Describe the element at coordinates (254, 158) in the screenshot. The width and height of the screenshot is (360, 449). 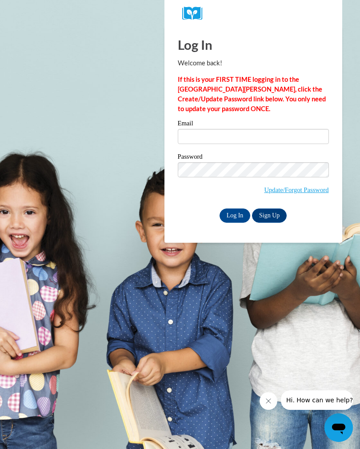
I see `label: Password` at that location.